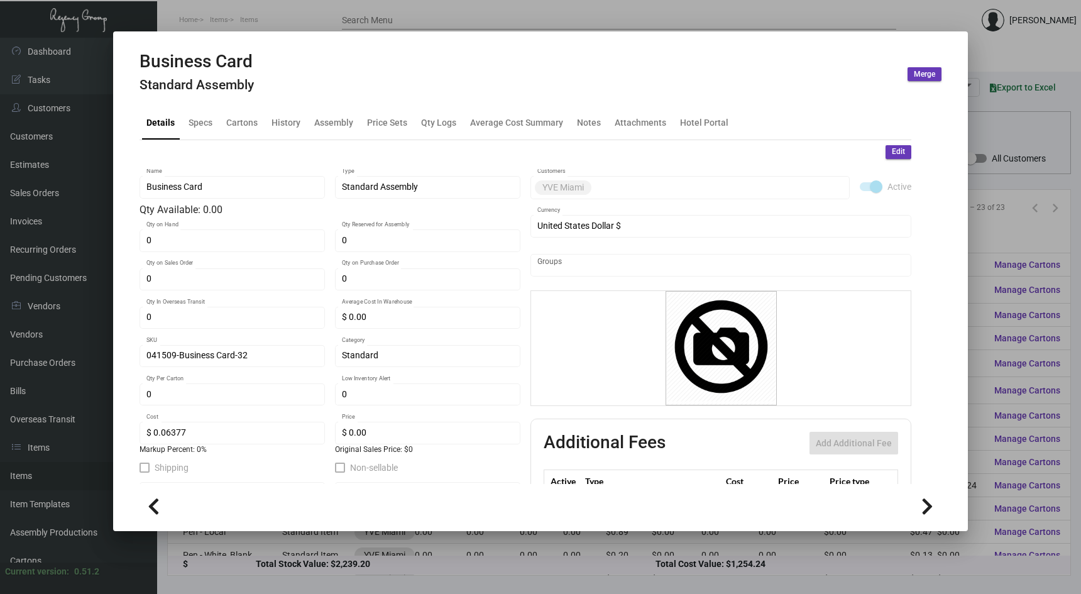 This screenshot has width=1081, height=594. What do you see at coordinates (900, 187) in the screenshot?
I see `span: Active` at bounding box center [900, 187].